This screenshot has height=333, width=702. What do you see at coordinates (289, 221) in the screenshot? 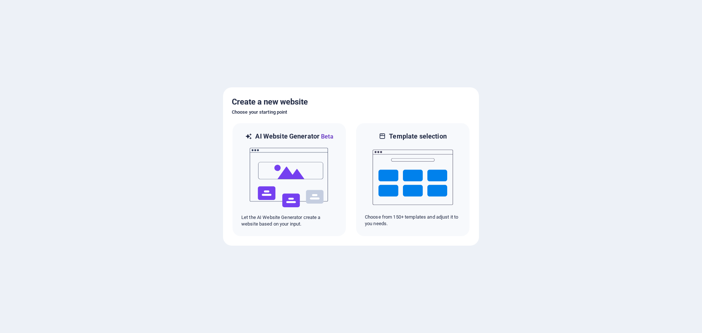
I see `p: Let the AI Website Generator create a website based on your input.` at bounding box center [289, 221].